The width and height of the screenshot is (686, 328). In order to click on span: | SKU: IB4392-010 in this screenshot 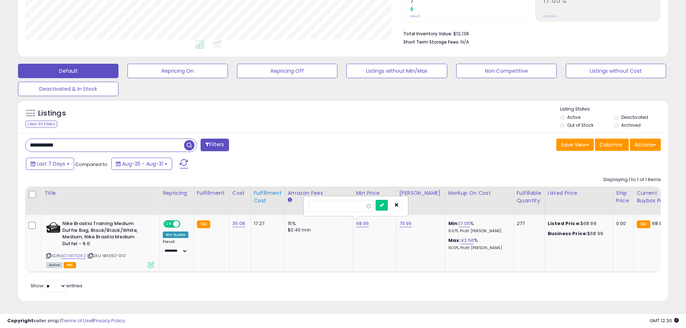, I will do `click(106, 256)`.